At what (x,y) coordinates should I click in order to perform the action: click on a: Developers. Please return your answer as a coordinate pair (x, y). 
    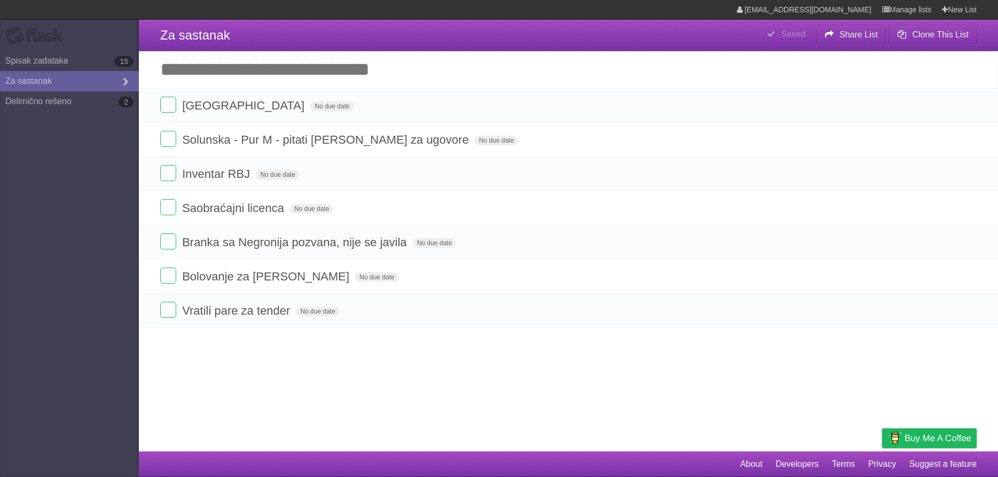
    Looking at the image, I should click on (797, 464).